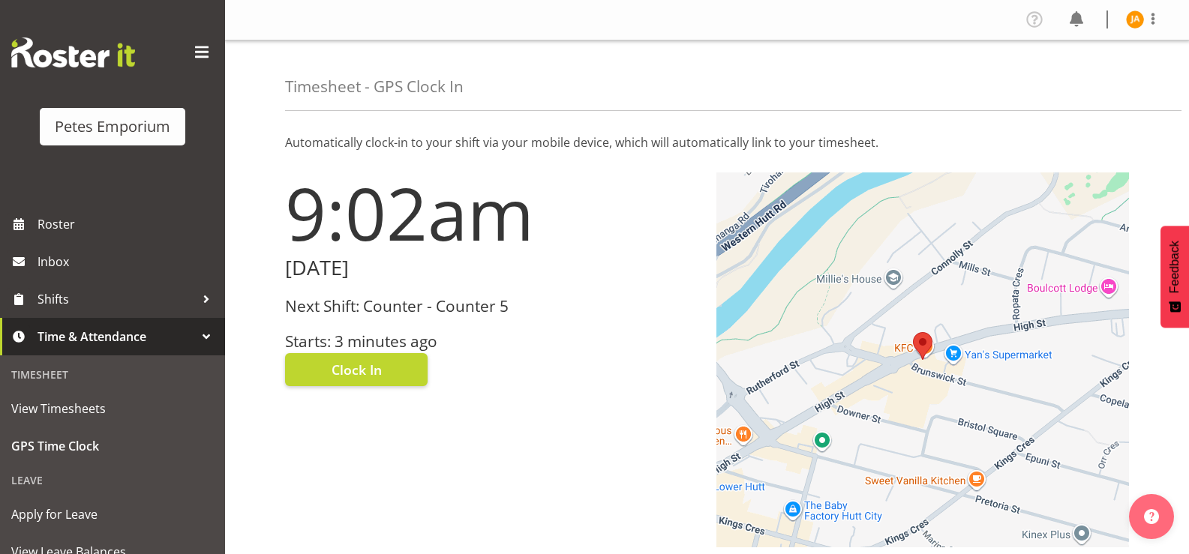 This screenshot has width=1189, height=554. Describe the element at coordinates (112, 446) in the screenshot. I see `a: GPS Time Clock` at that location.